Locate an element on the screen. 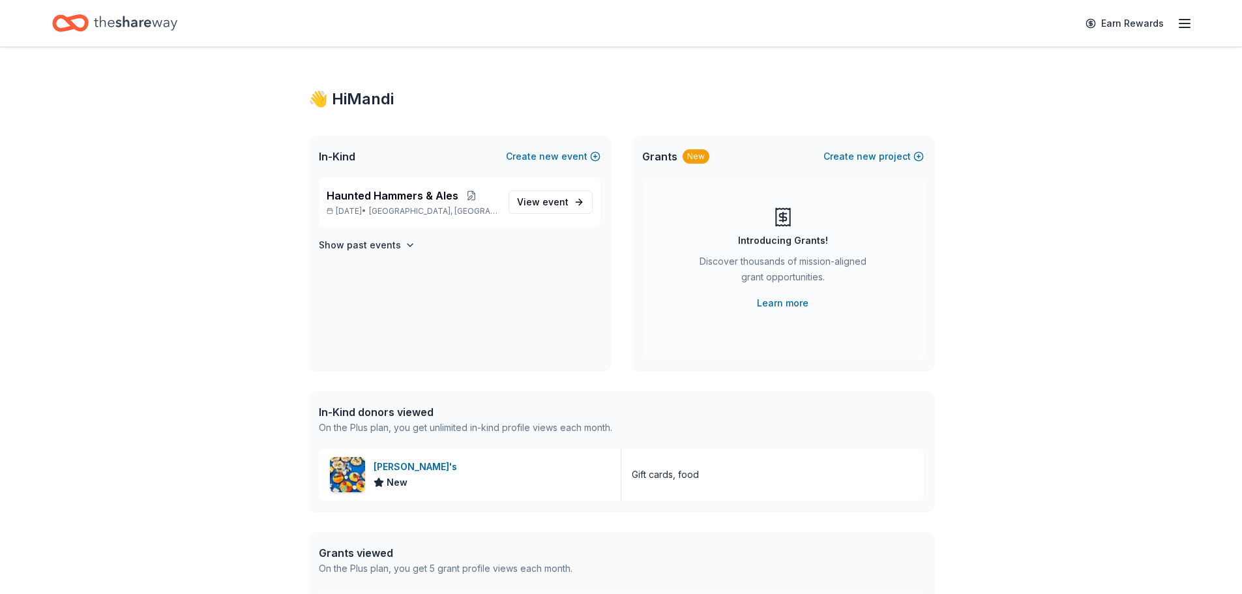  span: View is located at coordinates (543, 202).